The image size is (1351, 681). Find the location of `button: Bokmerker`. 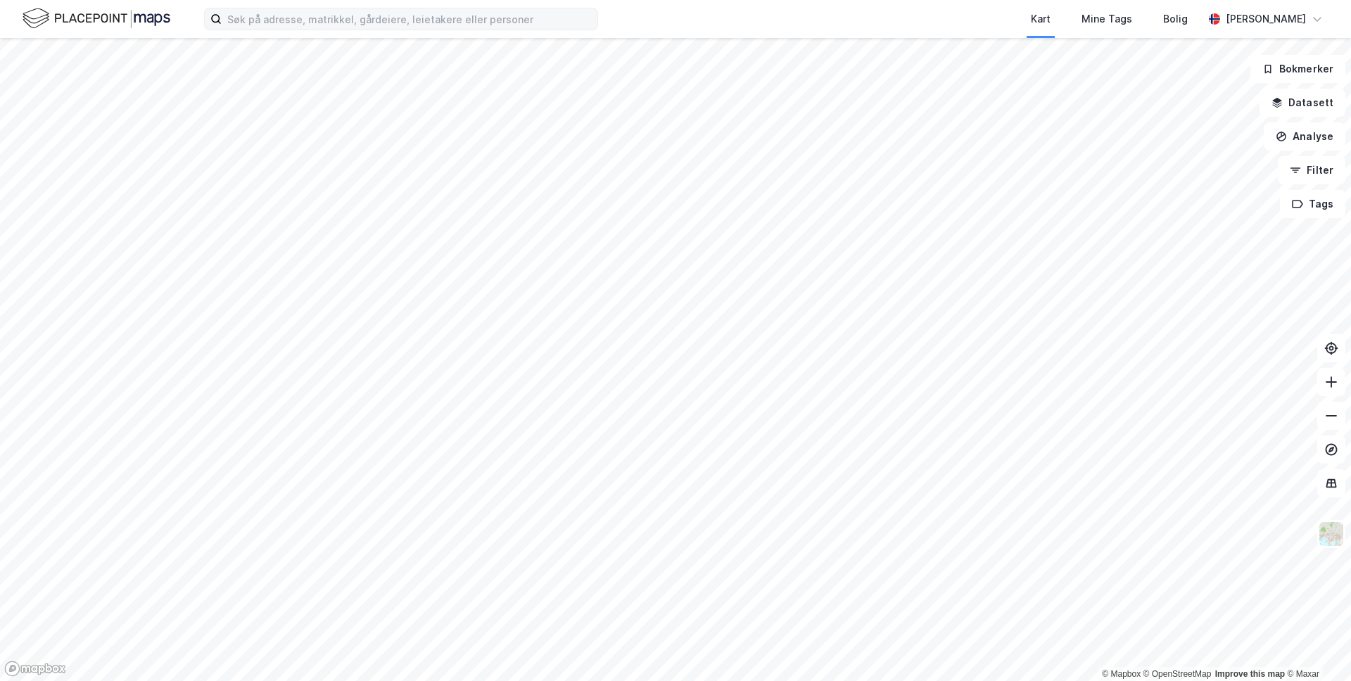

button: Bokmerker is located at coordinates (1297, 69).